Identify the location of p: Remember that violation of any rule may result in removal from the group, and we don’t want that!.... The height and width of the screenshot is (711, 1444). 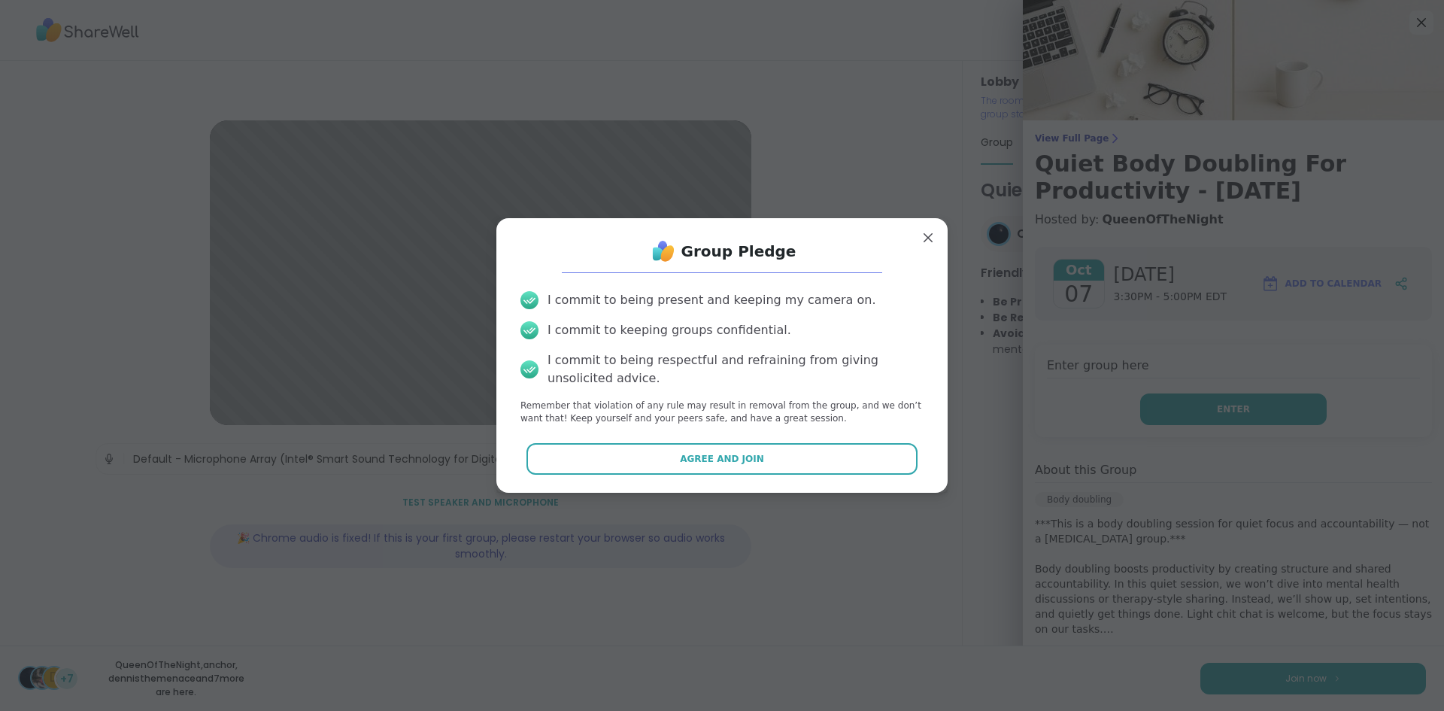
(722, 412).